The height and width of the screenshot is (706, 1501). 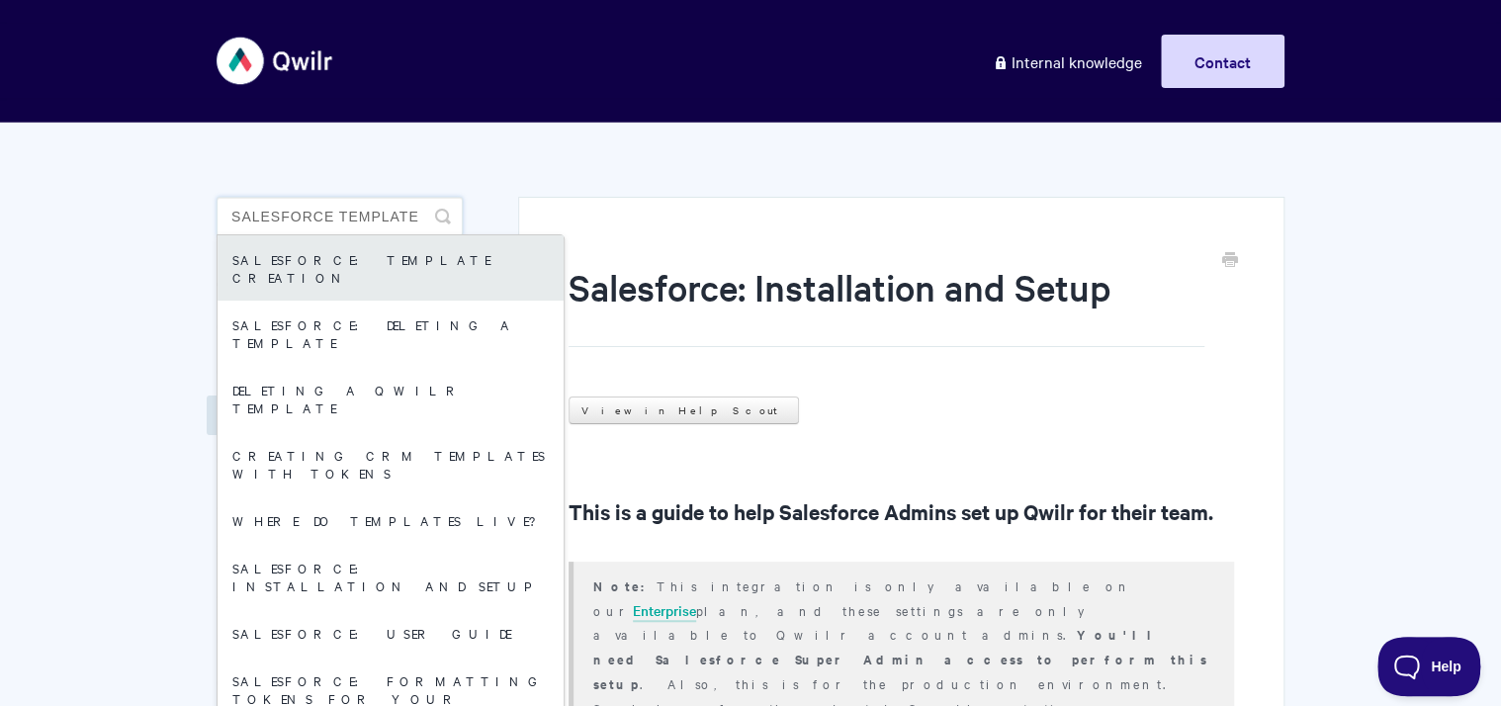 I want to click on a: Deleting a Qwilr template, so click(x=391, y=398).